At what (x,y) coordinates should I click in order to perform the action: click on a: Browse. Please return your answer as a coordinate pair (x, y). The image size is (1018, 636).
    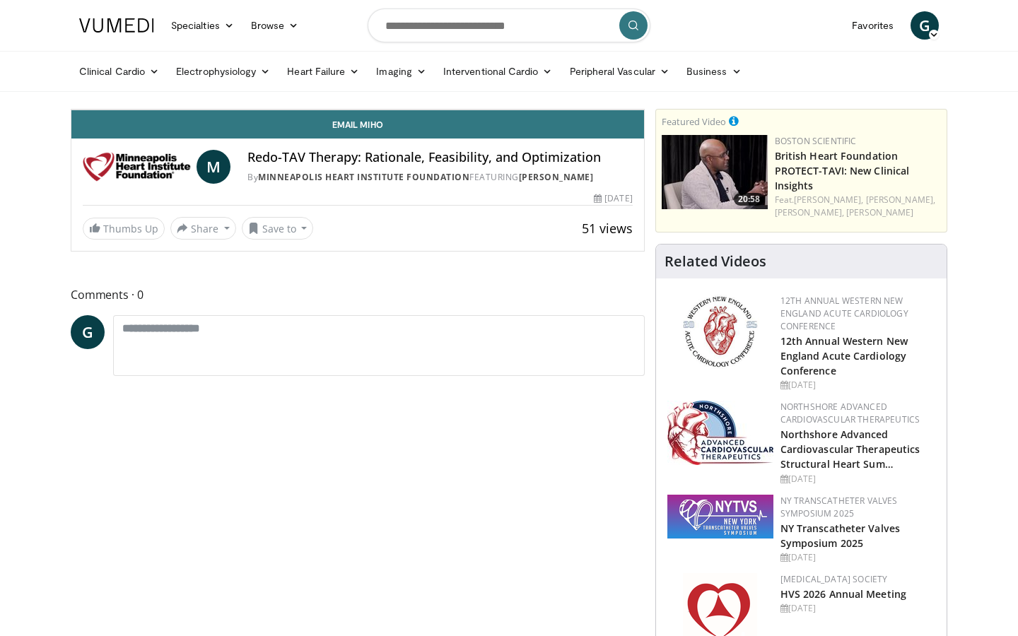
    Looking at the image, I should click on (275, 25).